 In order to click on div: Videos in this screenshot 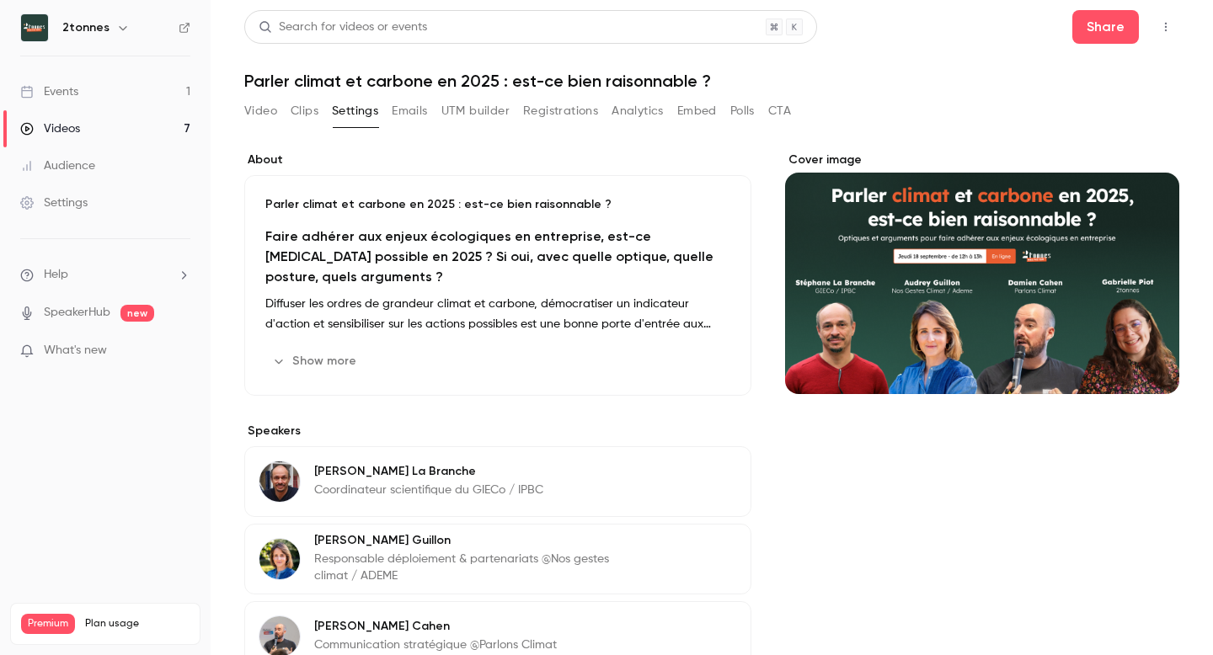, I will do `click(50, 129)`.